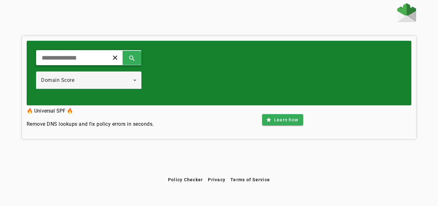  I want to click on button: Policy Checker, so click(186, 180).